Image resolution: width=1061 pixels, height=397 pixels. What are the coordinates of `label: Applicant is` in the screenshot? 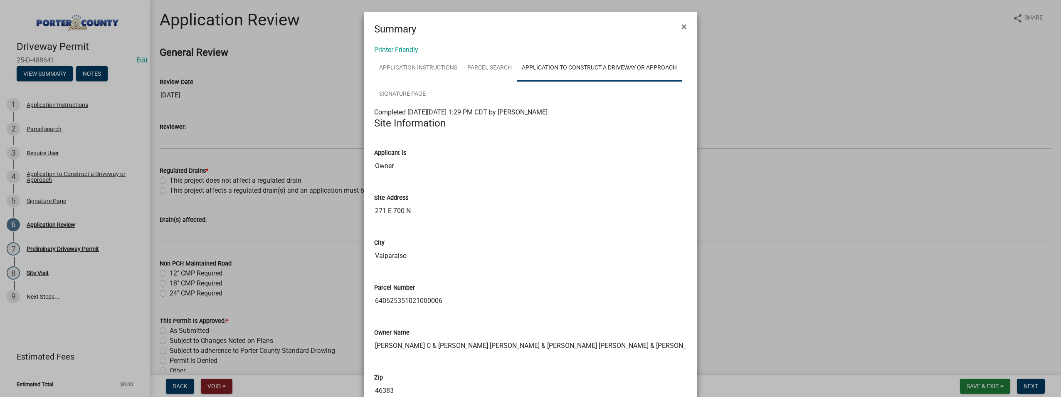 It's located at (390, 153).